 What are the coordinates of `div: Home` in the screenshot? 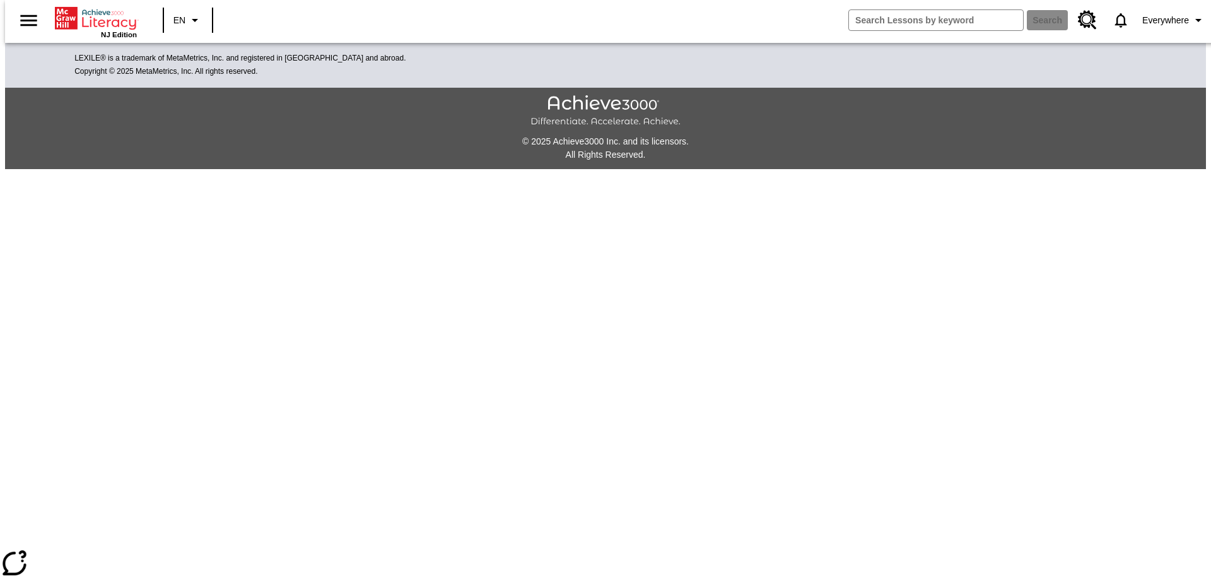 It's located at (96, 21).